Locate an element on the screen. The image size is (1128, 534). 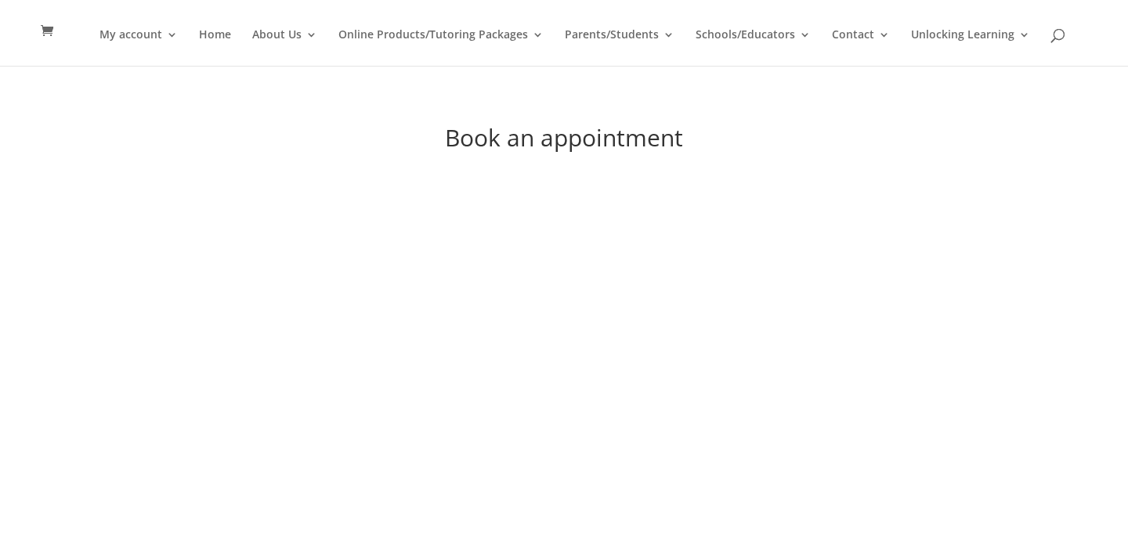
h1: Book an appointment is located at coordinates (564, 142).